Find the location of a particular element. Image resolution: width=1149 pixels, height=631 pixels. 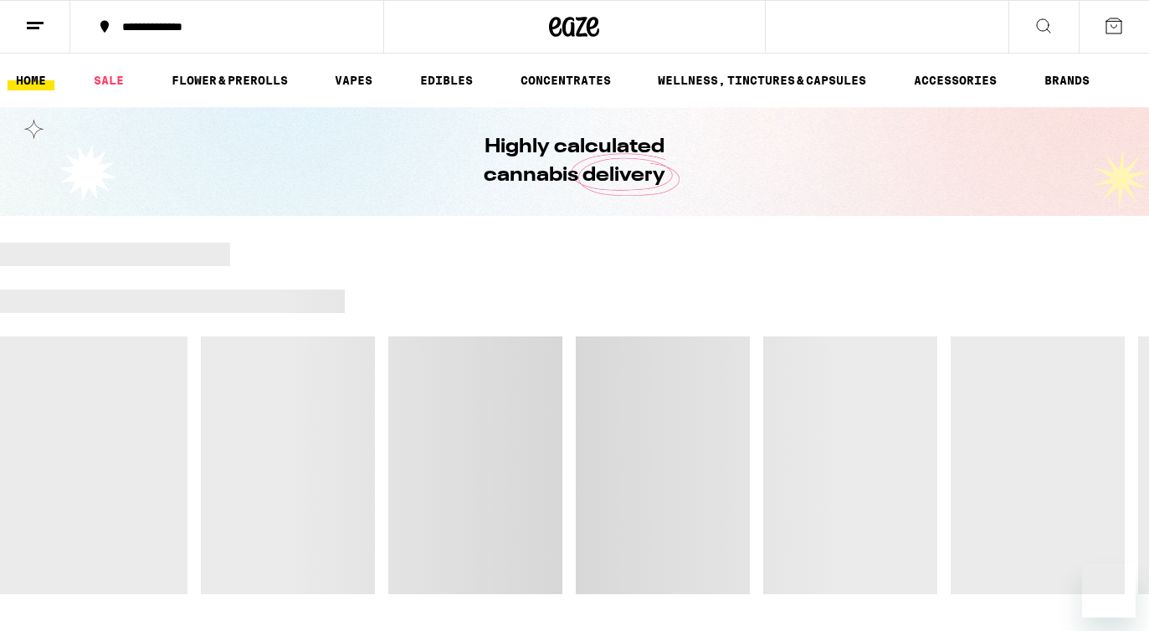

a: ACCESSORIES is located at coordinates (954, 80).